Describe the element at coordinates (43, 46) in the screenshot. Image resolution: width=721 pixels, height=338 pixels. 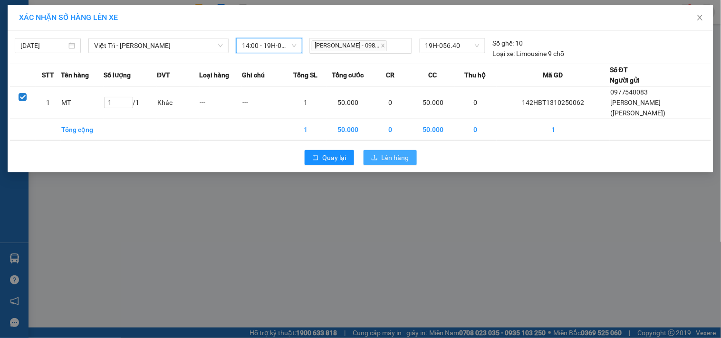
I see `input: 13/10/2025` at that location.